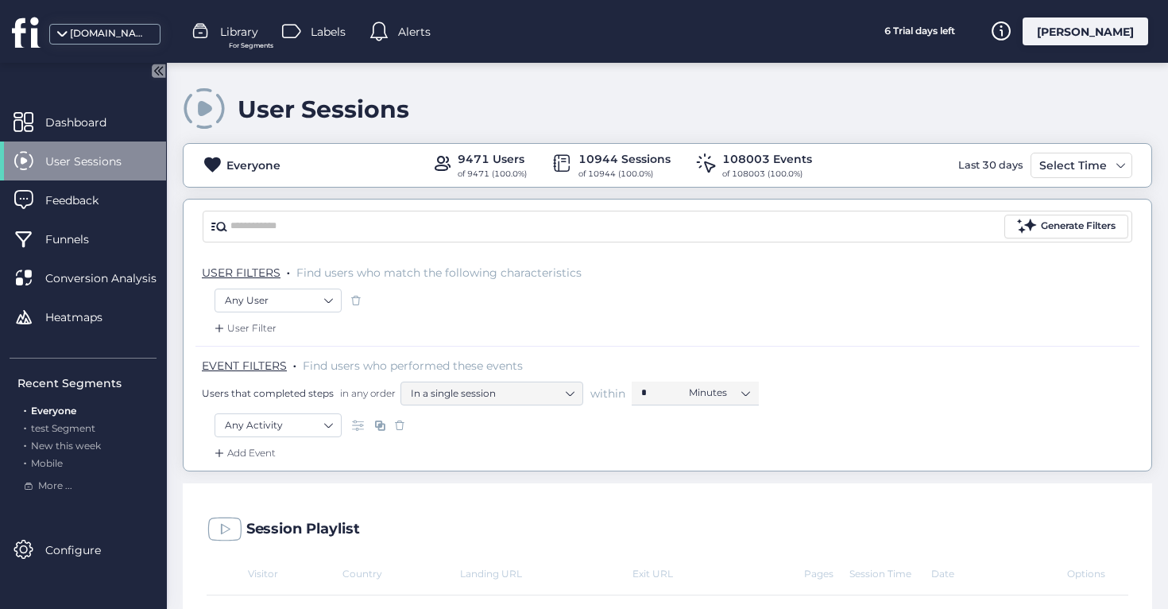 This screenshot has width=1168, height=609. Describe the element at coordinates (278, 300) in the screenshot. I see `nz-select-item: Any User` at that location.